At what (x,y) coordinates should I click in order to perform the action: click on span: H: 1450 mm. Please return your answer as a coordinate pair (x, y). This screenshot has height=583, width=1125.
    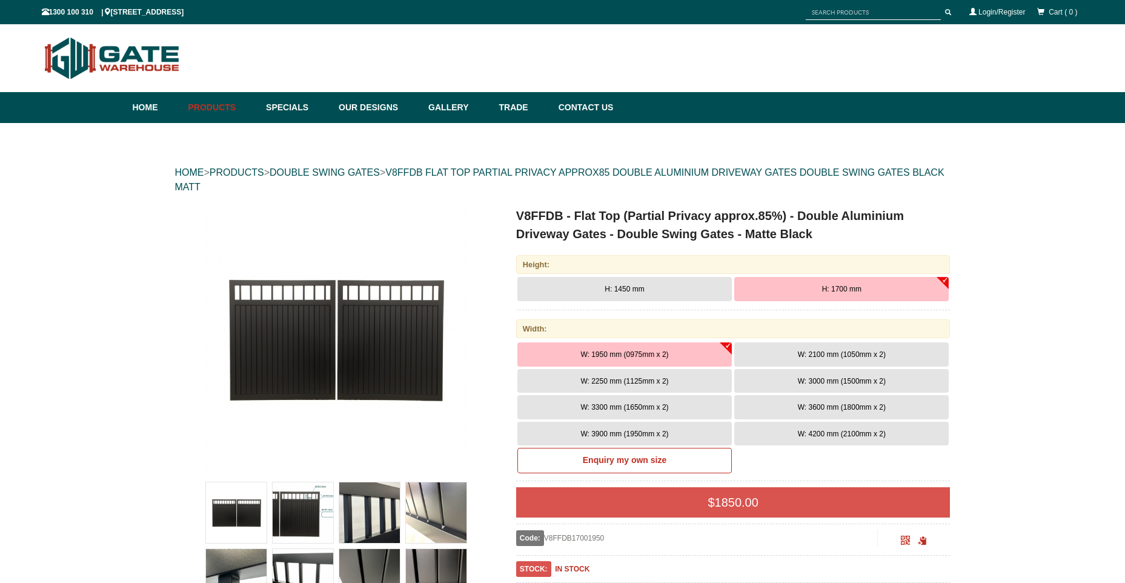
    Looking at the image, I should click on (624, 289).